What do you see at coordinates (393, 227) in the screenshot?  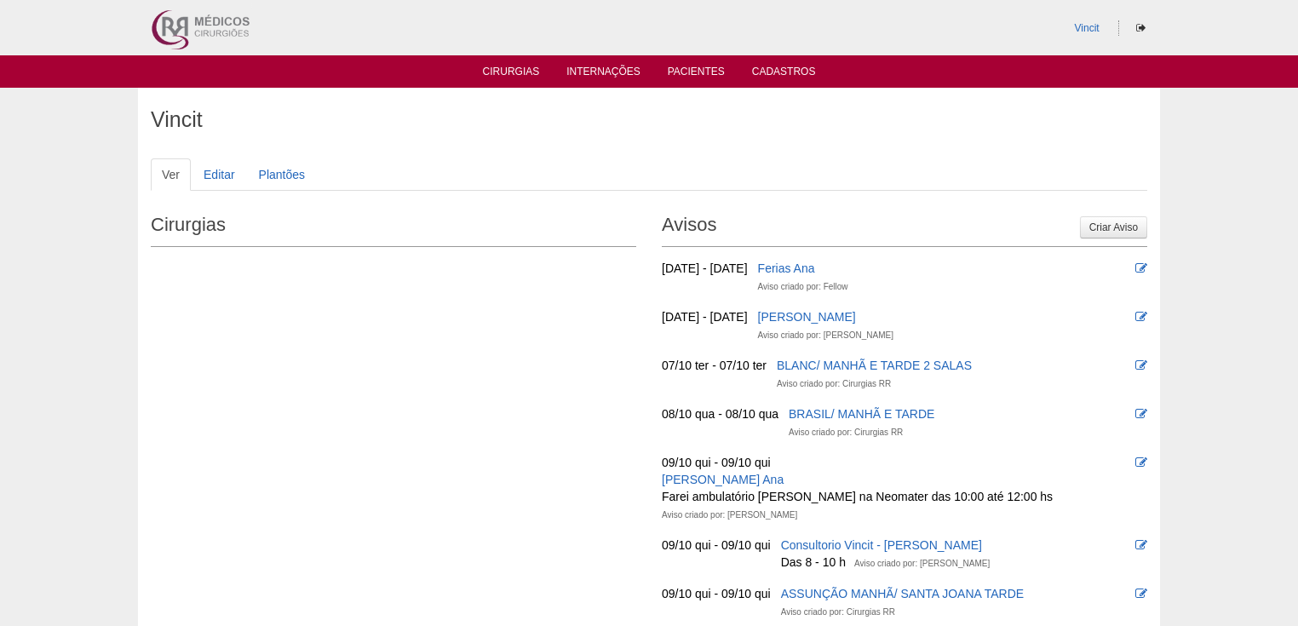 I see `h2: Cirurgias` at bounding box center [393, 227].